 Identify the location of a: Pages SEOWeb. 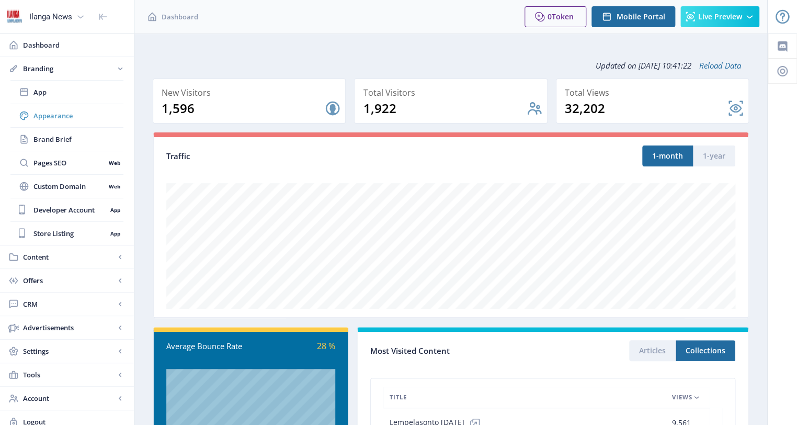
(67, 163).